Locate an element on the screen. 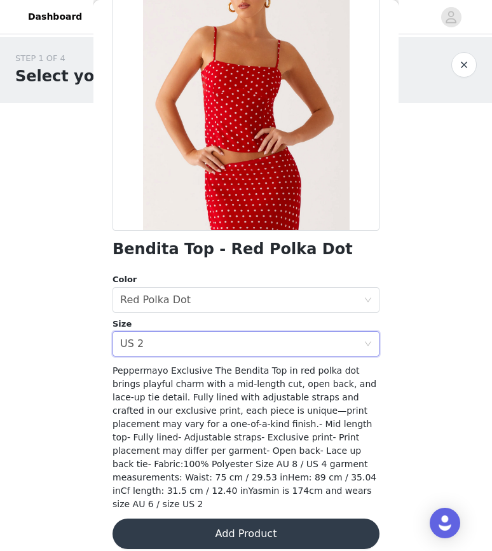 Image resolution: width=492 pixels, height=551 pixels. div: STEP 1 OF 4 is located at coordinates (95, 58).